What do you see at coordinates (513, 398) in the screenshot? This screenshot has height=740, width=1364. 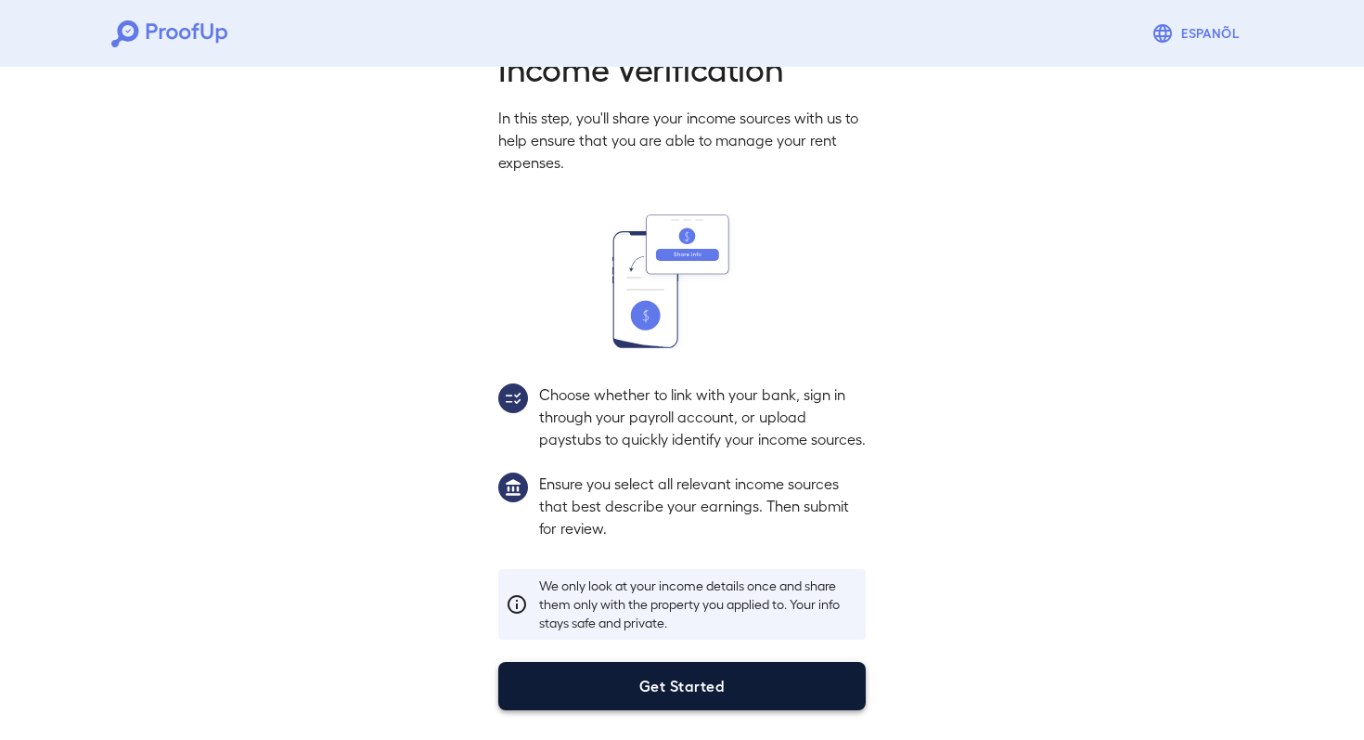 I see `img: group2.svg` at bounding box center [513, 398].